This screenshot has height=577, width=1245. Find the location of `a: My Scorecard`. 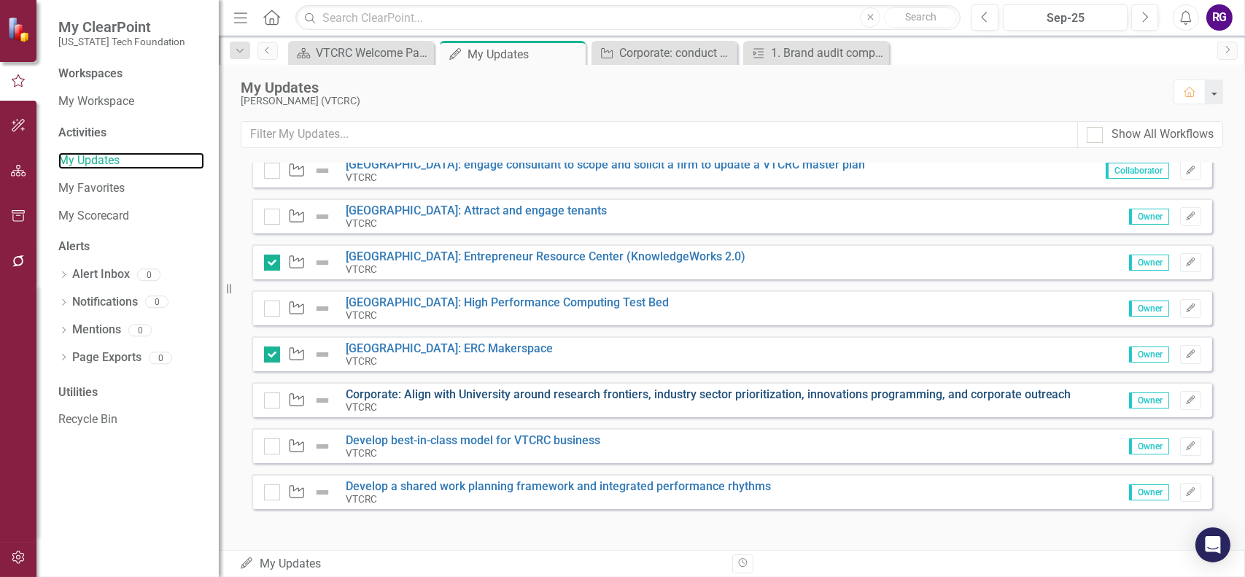

a: My Scorecard is located at coordinates (131, 216).